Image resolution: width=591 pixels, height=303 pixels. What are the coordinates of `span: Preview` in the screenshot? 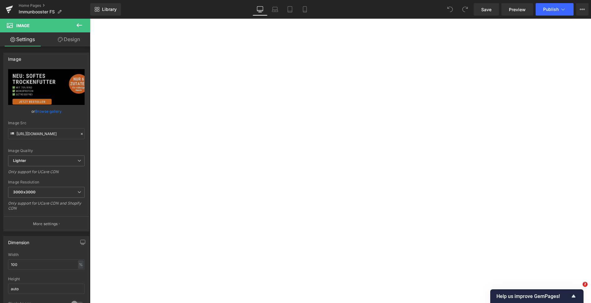 It's located at (517, 9).